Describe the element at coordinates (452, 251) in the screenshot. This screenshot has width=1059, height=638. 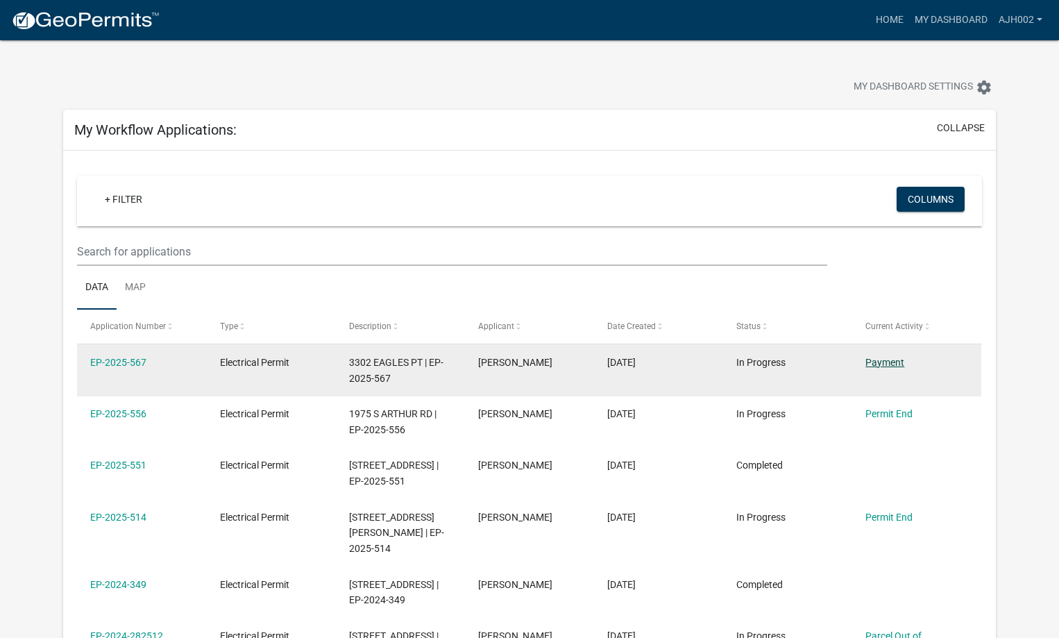
I see `input: Search for applications` at that location.